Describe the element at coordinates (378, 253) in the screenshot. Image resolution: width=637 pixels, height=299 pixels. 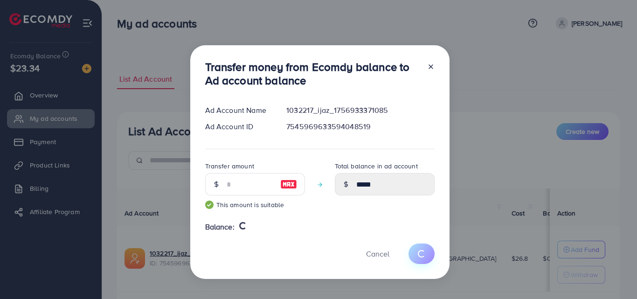
I see `button: Cancel` at that location.